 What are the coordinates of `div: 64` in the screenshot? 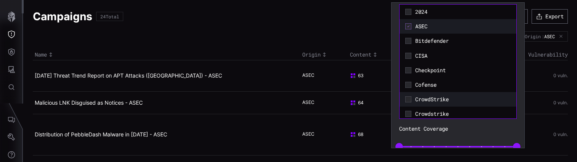 It's located at (367, 103).